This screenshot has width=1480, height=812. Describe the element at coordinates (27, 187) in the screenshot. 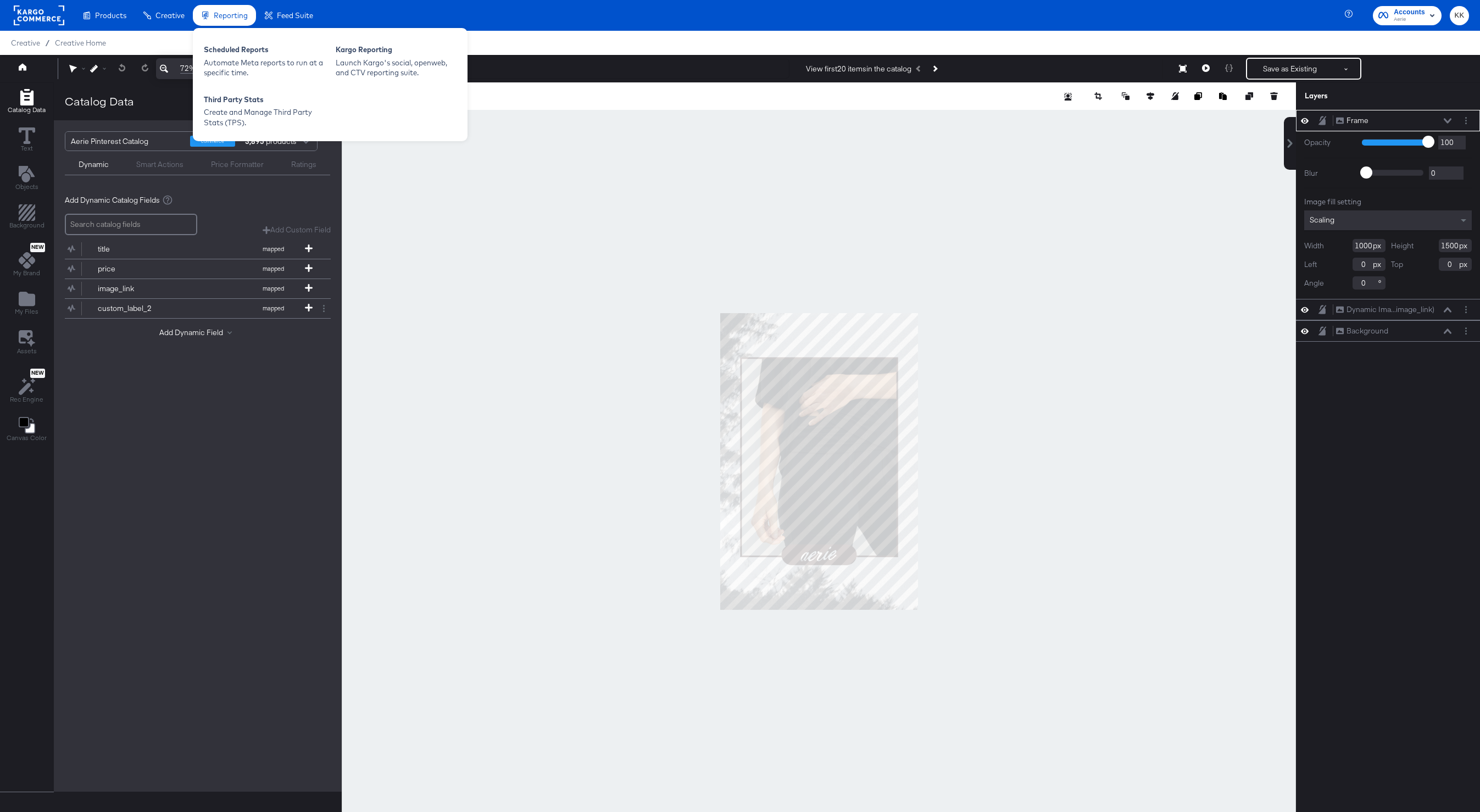

I see `span: Objects` at that location.